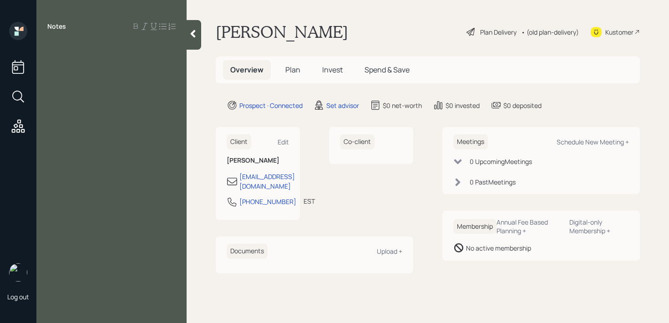 This screenshot has width=669, height=323. I want to click on div: $0 deposited, so click(522, 105).